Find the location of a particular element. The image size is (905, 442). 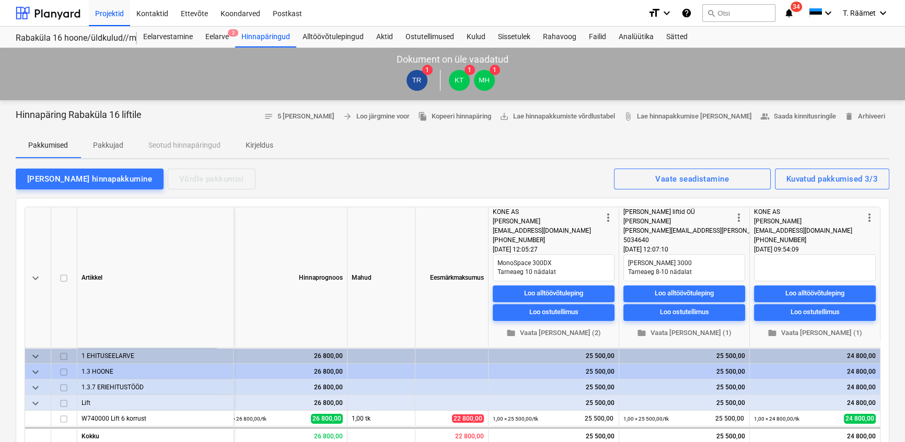

i: format_size is located at coordinates (654, 13).